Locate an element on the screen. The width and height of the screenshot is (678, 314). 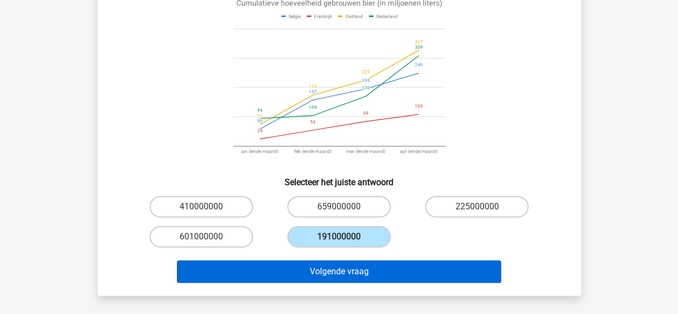
label: 191000000 is located at coordinates (339, 237).